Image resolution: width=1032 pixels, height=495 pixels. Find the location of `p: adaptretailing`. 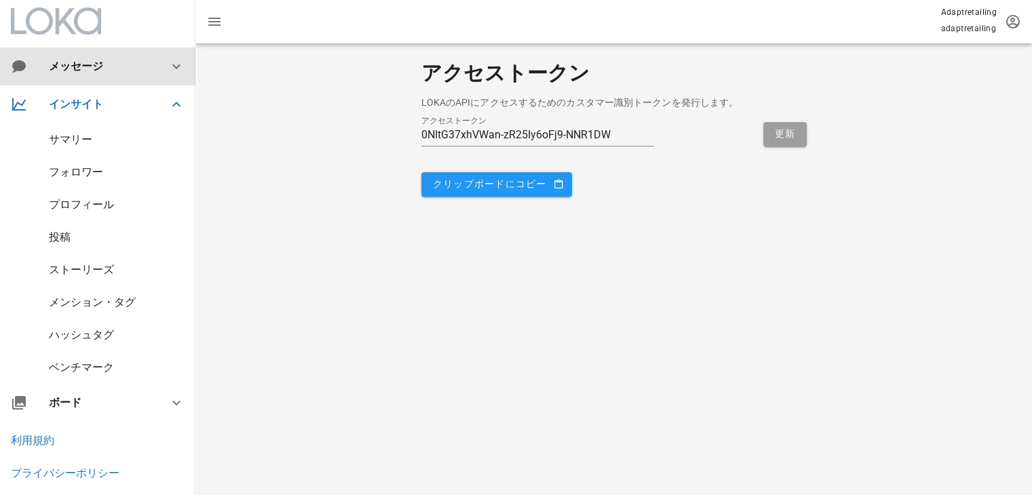

p: adaptretailing is located at coordinates (968, 28).